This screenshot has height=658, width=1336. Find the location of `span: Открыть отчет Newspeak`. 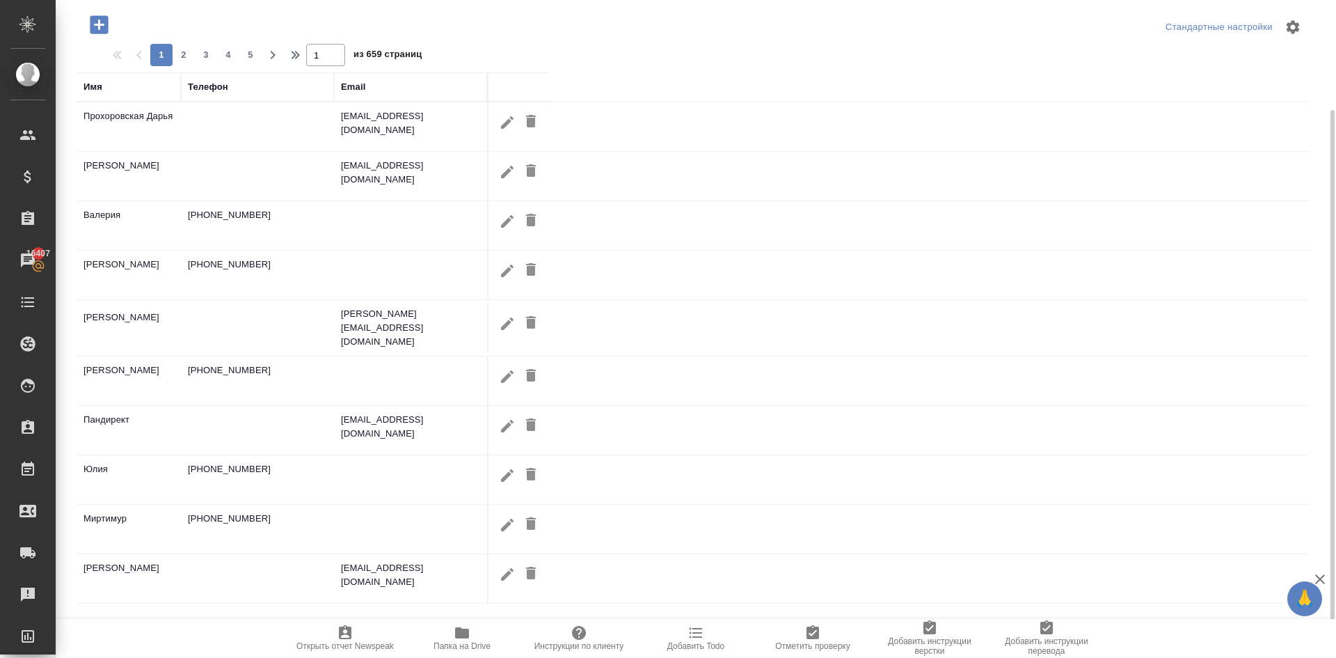

span: Открыть отчет Newspeak is located at coordinates (345, 646).